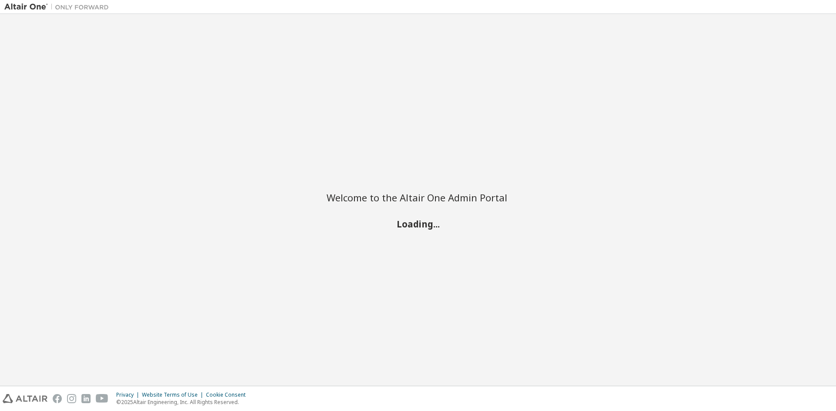 Image resolution: width=836 pixels, height=411 pixels. I want to click on img: youtube.svg, so click(102, 399).